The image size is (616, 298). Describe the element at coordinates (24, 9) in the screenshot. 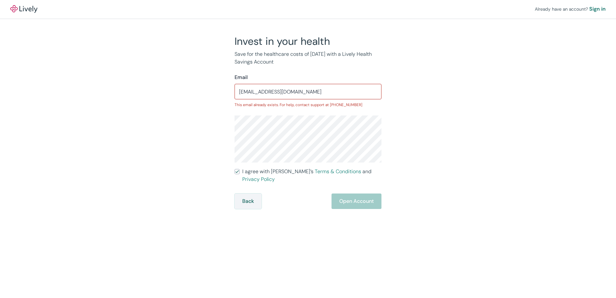

I see `a: LivelyLively` at that location.